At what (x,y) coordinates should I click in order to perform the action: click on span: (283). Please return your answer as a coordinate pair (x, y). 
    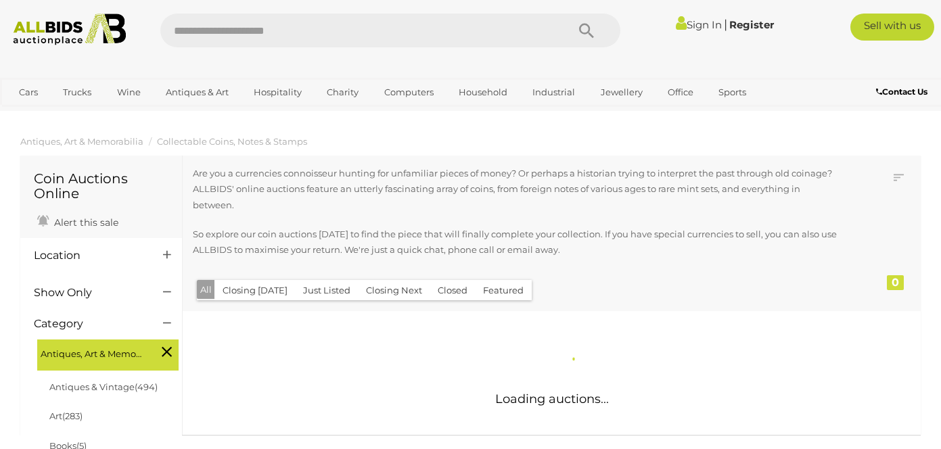
    Looking at the image, I should click on (72, 416).